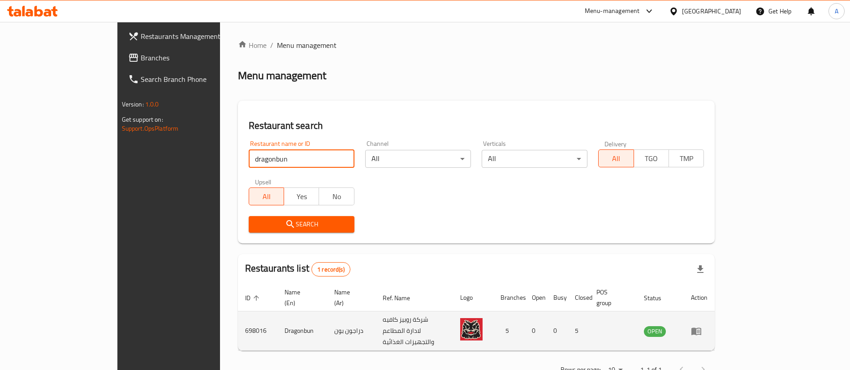 This screenshot has height=370, width=850. I want to click on nav: breadcrumb, so click(476, 45).